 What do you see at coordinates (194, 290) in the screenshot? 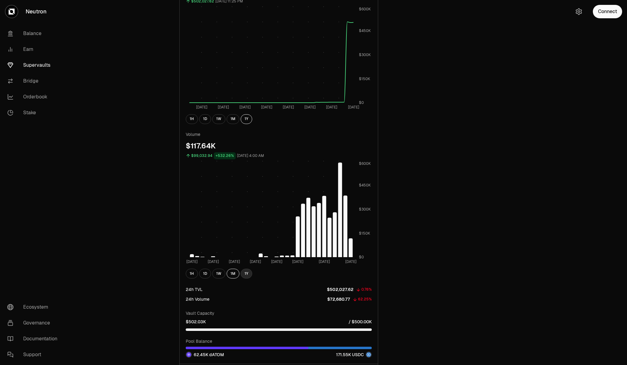
I see `div: 24h TVL` at bounding box center [194, 290].